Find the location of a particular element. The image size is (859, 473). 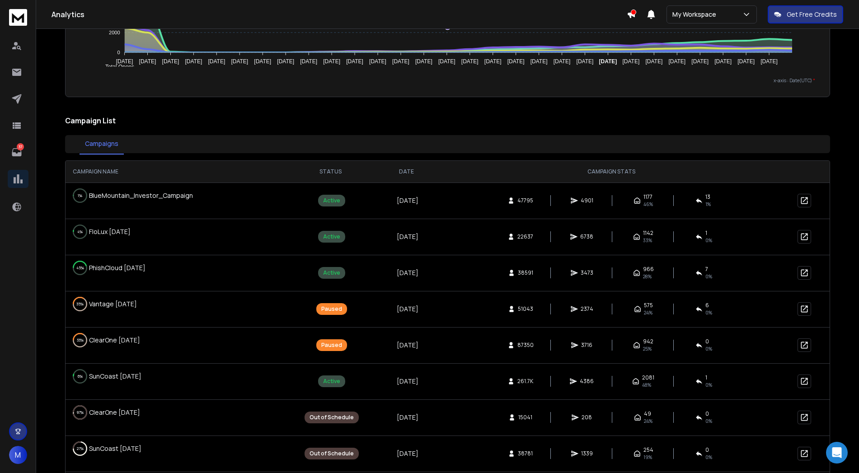

span: 33 % is located at coordinates (648, 240).